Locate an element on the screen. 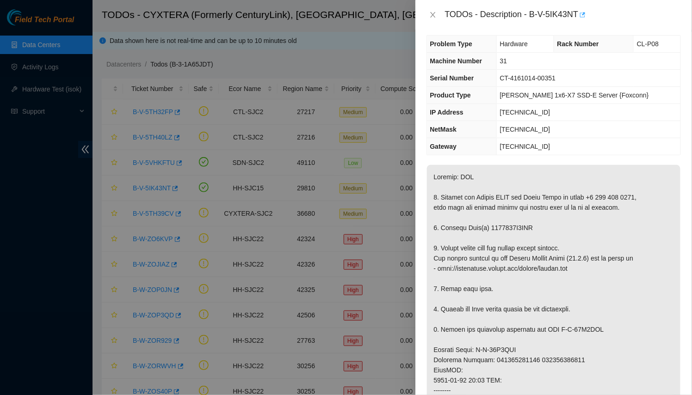 Image resolution: width=692 pixels, height=395 pixels. span: Rack Number is located at coordinates (578, 44).